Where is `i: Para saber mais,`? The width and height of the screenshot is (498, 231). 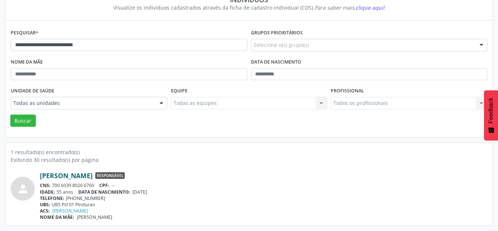 i: Para saber mais, is located at coordinates (349, 7).